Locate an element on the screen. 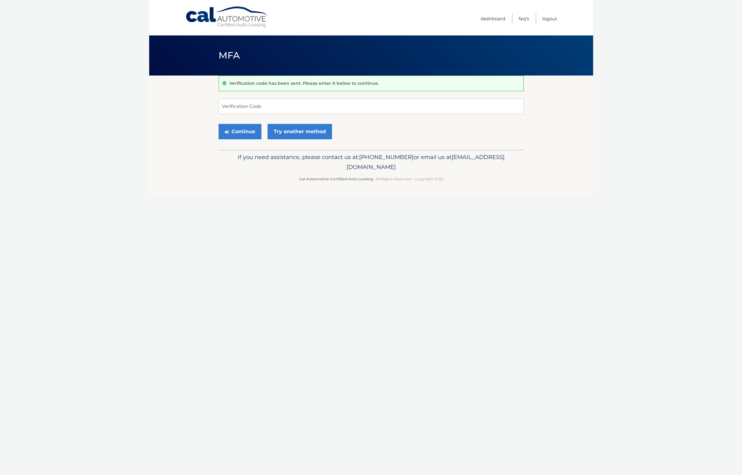  a: Dashboard is located at coordinates (493, 18).